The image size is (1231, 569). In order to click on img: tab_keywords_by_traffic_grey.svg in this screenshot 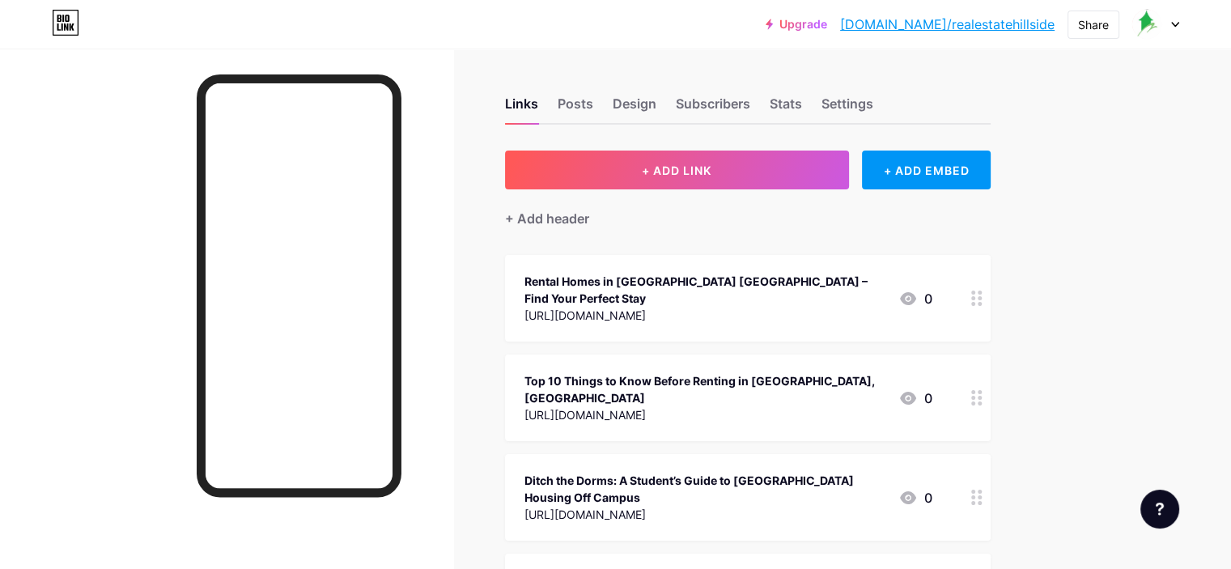, I will do `click(168, 100)`.